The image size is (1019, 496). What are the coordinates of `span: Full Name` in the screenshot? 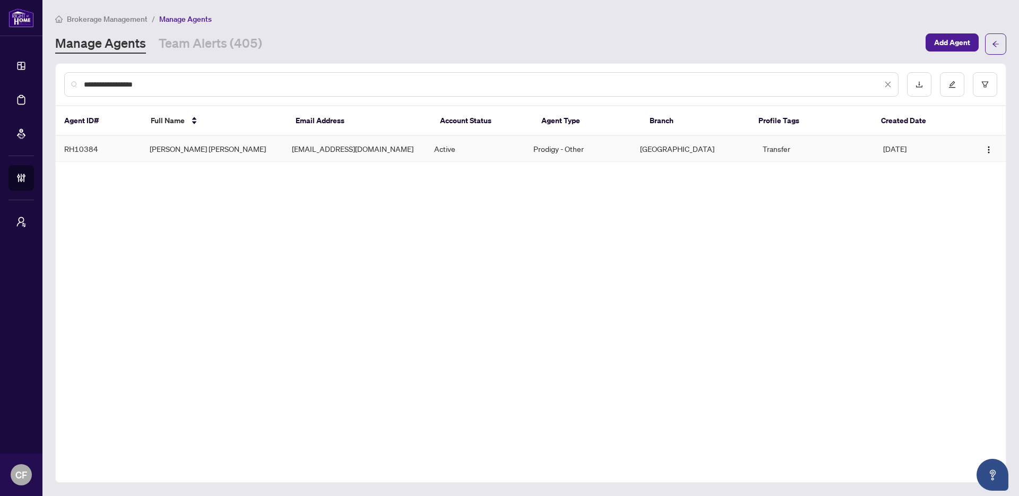 It's located at (168, 121).